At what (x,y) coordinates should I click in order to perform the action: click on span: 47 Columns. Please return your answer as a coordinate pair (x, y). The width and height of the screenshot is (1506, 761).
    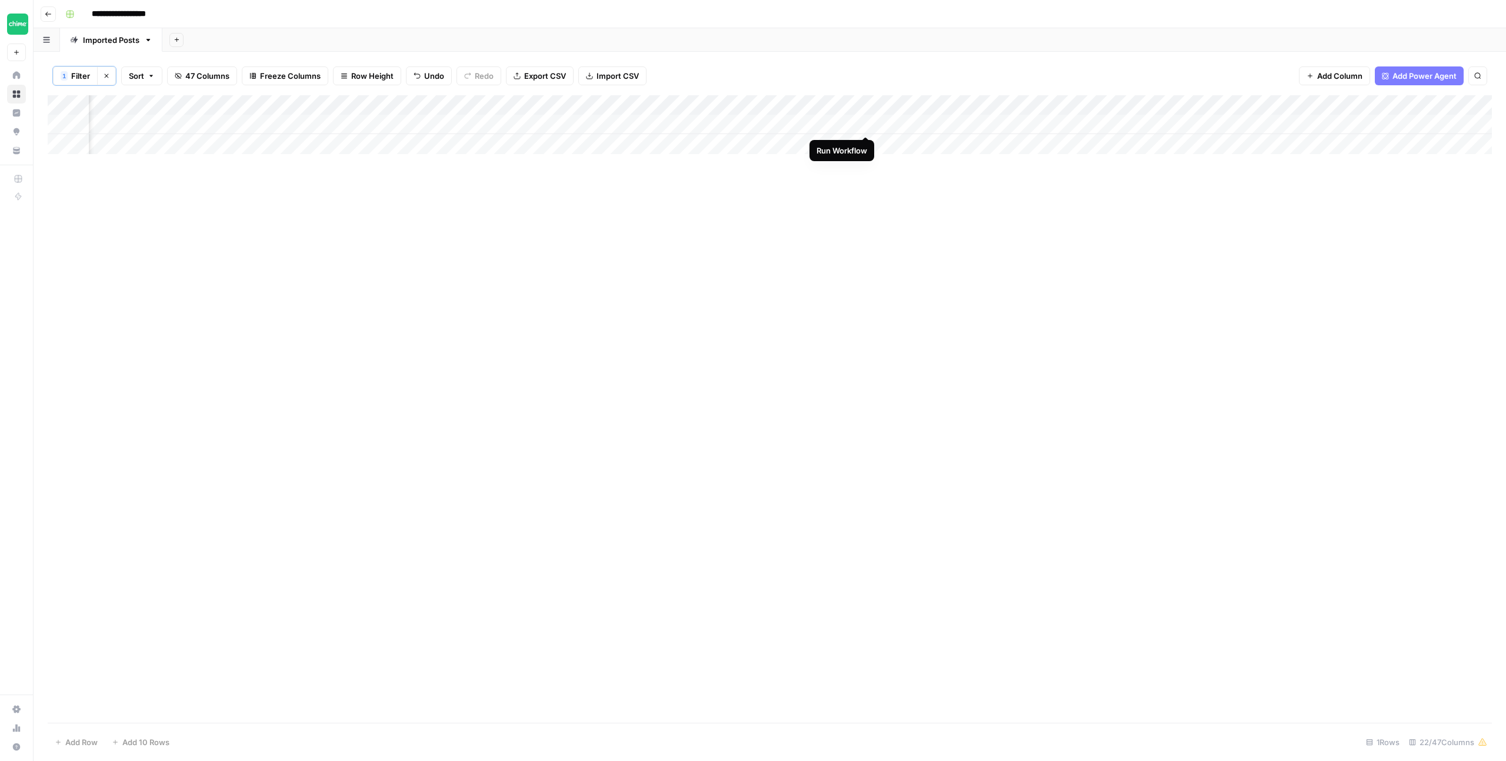
    Looking at the image, I should click on (207, 76).